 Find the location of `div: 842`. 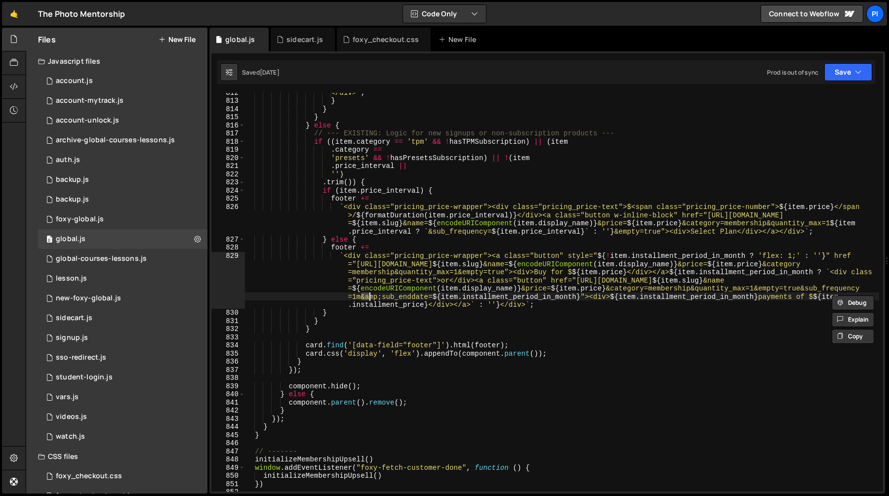

div: 842 is located at coordinates (228, 410).